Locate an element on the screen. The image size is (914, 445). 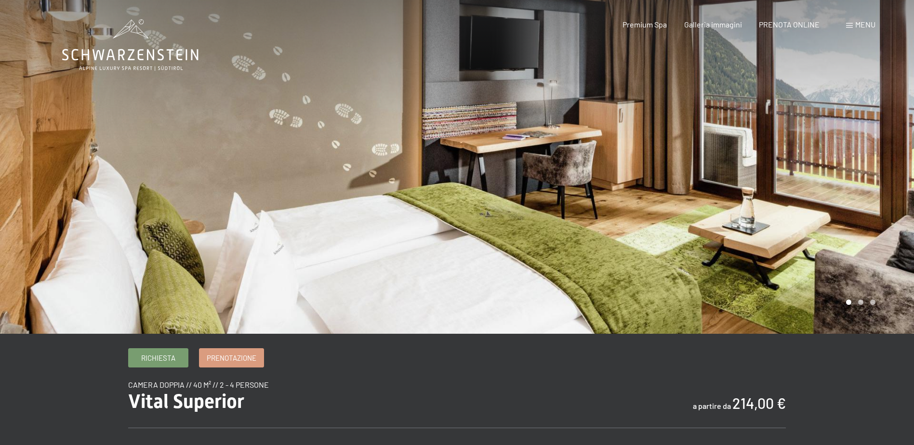
span: Vital Superior is located at coordinates (186, 401).